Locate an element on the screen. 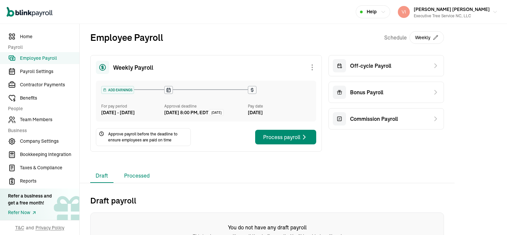 This screenshot has height=235, width=507. div: Approval deadline is located at coordinates (205, 106).